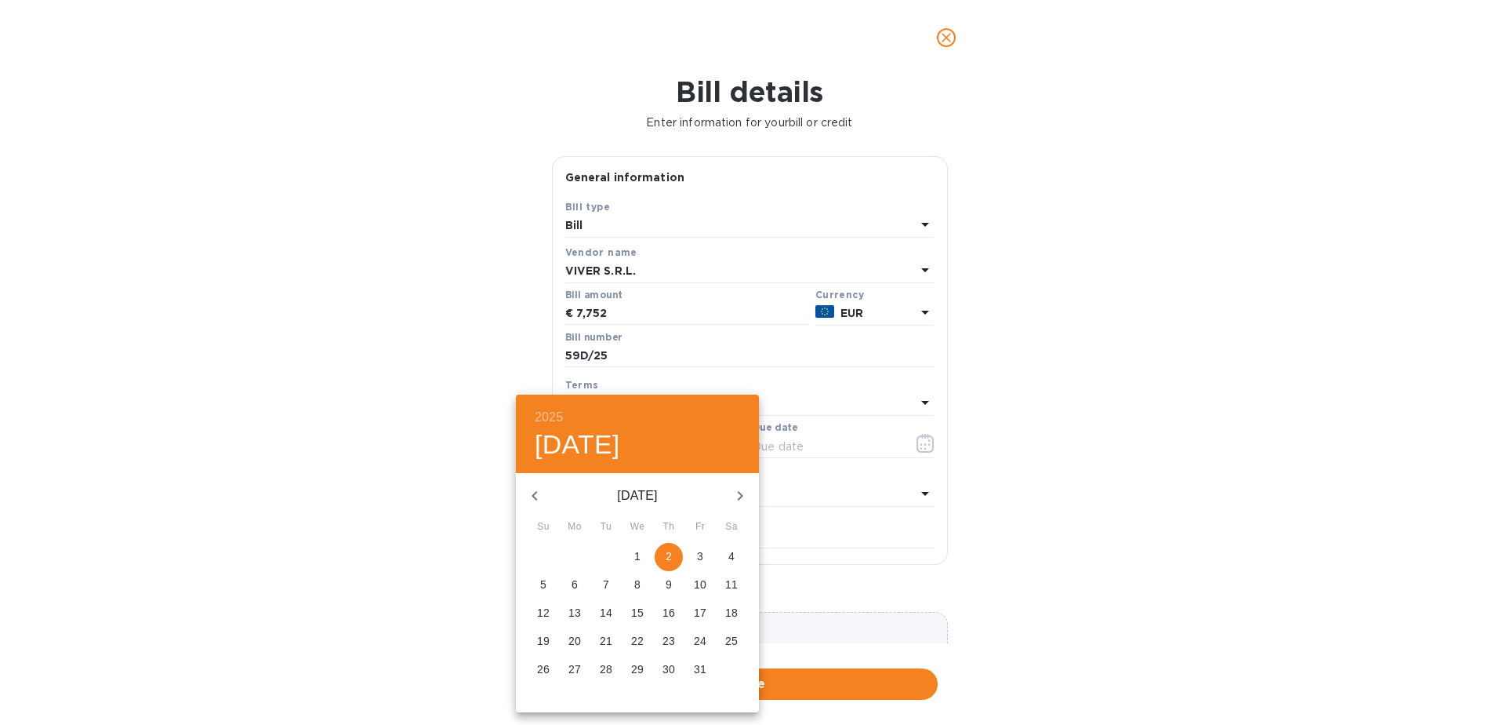 The width and height of the screenshot is (1499, 725). What do you see at coordinates (700, 584) in the screenshot?
I see `p: 10` at bounding box center [700, 584].